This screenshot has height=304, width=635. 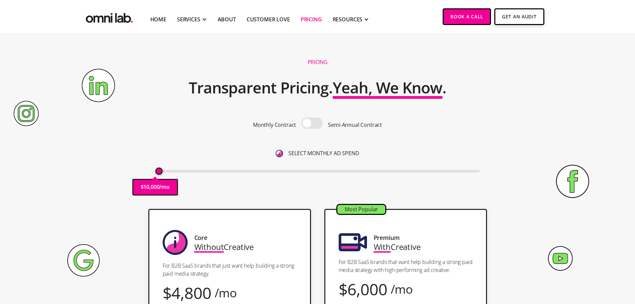 What do you see at coordinates (109, 16) in the screenshot?
I see `a: home` at bounding box center [109, 16].